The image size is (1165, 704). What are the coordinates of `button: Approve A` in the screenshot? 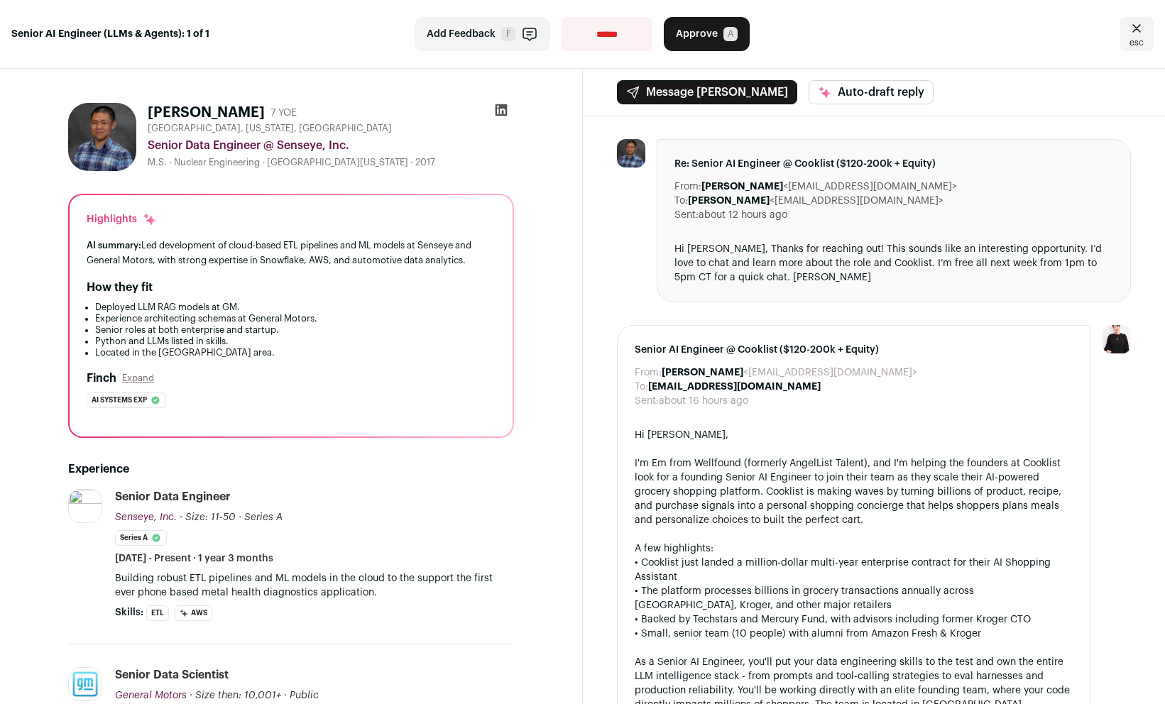 It's located at (706, 34).